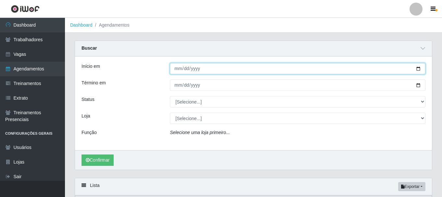 The width and height of the screenshot is (442, 197). I want to click on a: Dashboard, so click(81, 25).